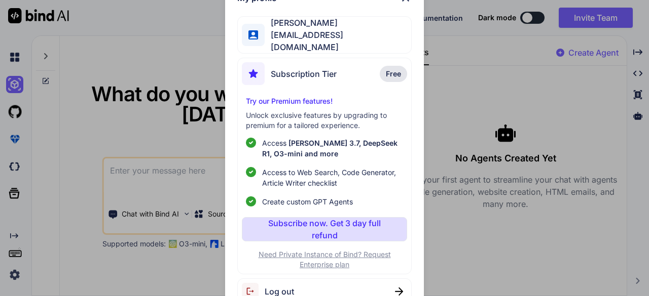 Image resolution: width=649 pixels, height=296 pixels. What do you see at coordinates (332, 148) in the screenshot?
I see `p: Access` at bounding box center [332, 148].